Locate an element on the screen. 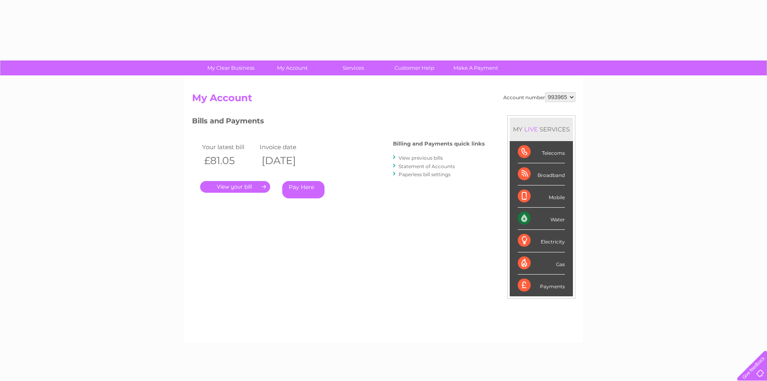  a: Services is located at coordinates (353, 68).